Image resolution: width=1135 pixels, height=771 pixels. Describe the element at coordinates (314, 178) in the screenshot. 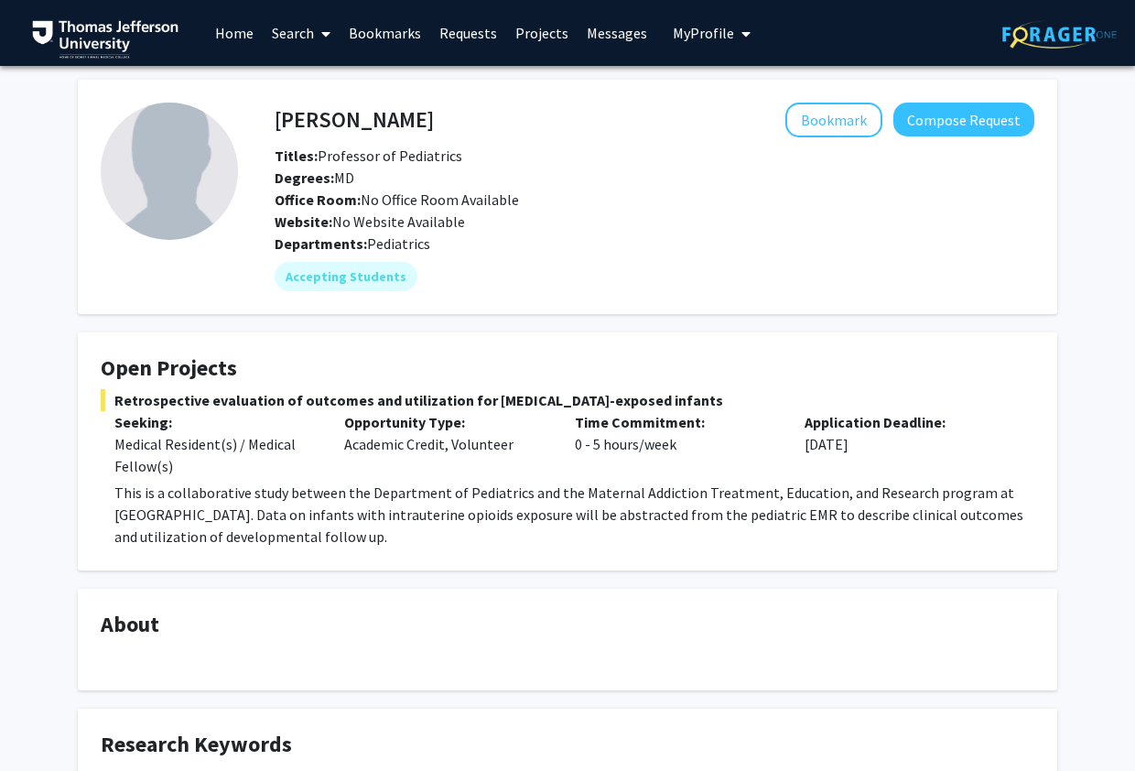

I see `span: MD` at that location.